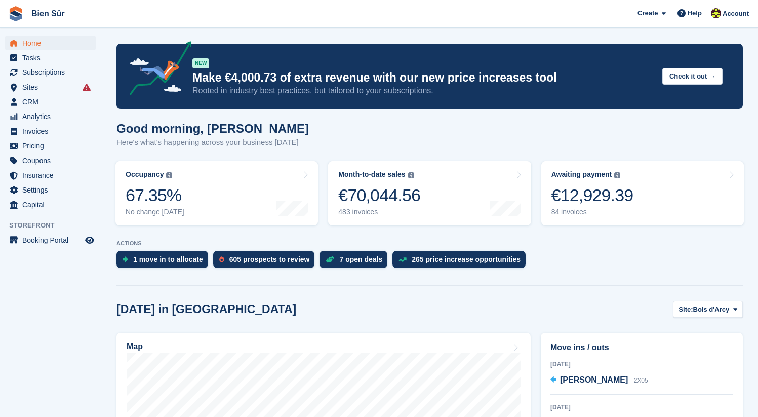 This screenshot has height=417, width=758. What do you see at coordinates (462, 262) in the screenshot?
I see `a: 265 price increase opportunities` at bounding box center [462, 262].